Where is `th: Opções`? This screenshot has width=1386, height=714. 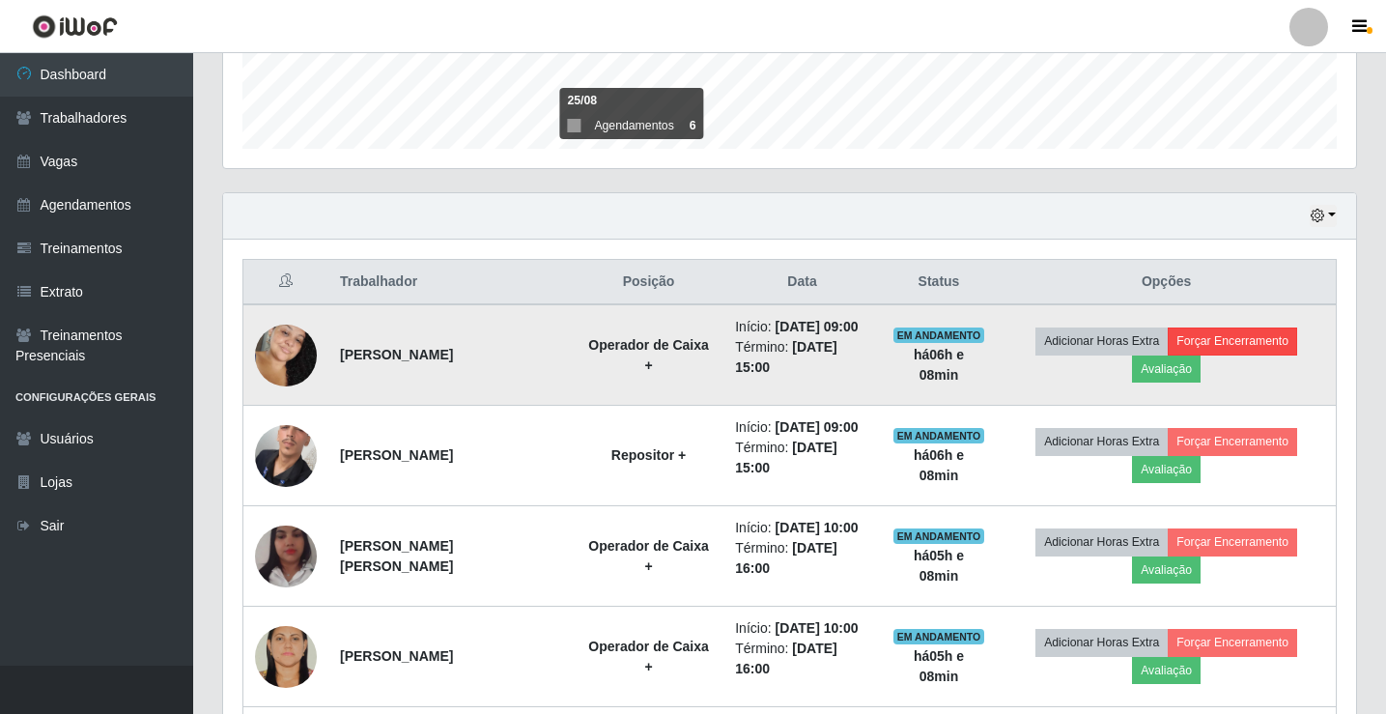 th: Opções is located at coordinates (1165, 282).